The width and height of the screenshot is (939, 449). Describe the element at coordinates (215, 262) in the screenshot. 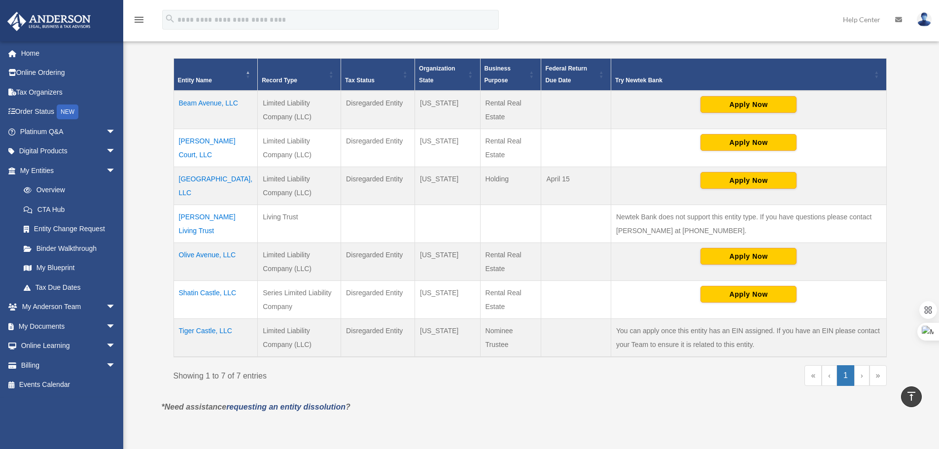

I see `td: Olive Avenue, LLC` at that location.